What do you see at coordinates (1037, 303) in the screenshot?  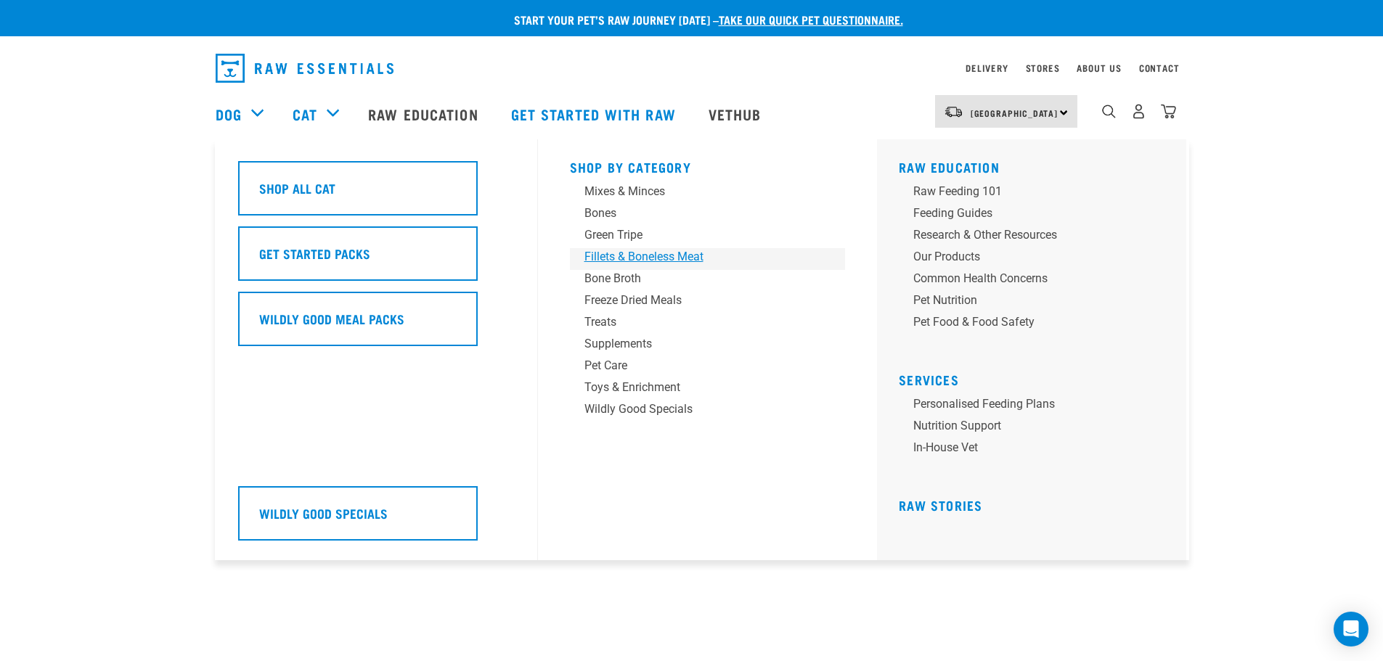 I see `a: Pet Nutrition` at bounding box center [1037, 303].